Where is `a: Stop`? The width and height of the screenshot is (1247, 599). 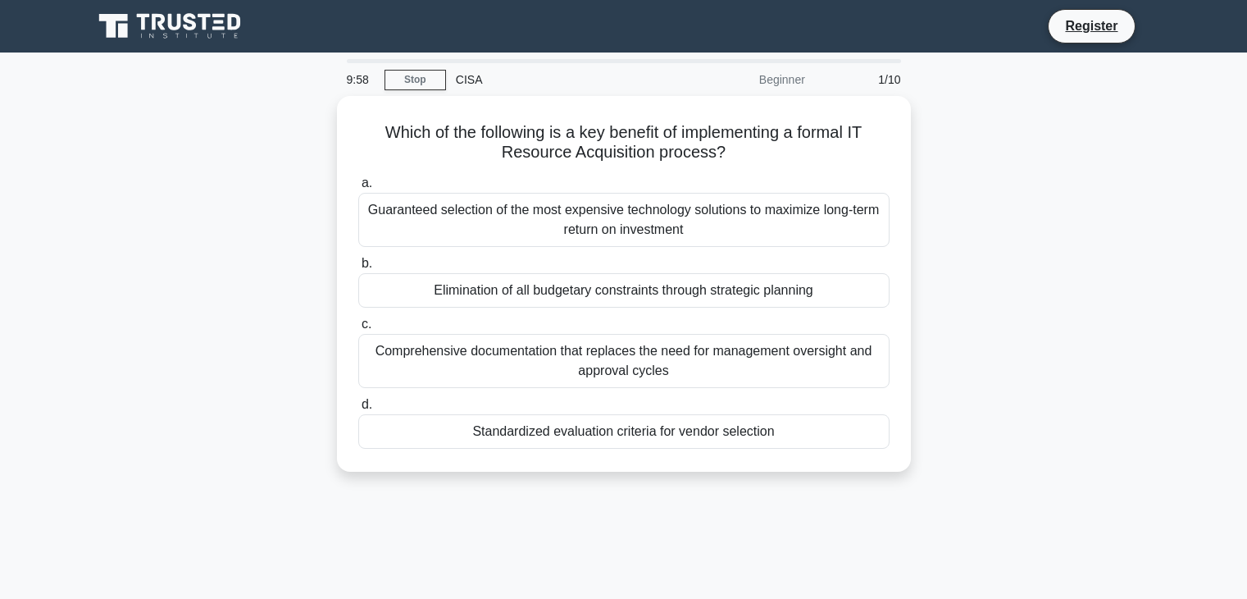 a: Stop is located at coordinates (415, 80).